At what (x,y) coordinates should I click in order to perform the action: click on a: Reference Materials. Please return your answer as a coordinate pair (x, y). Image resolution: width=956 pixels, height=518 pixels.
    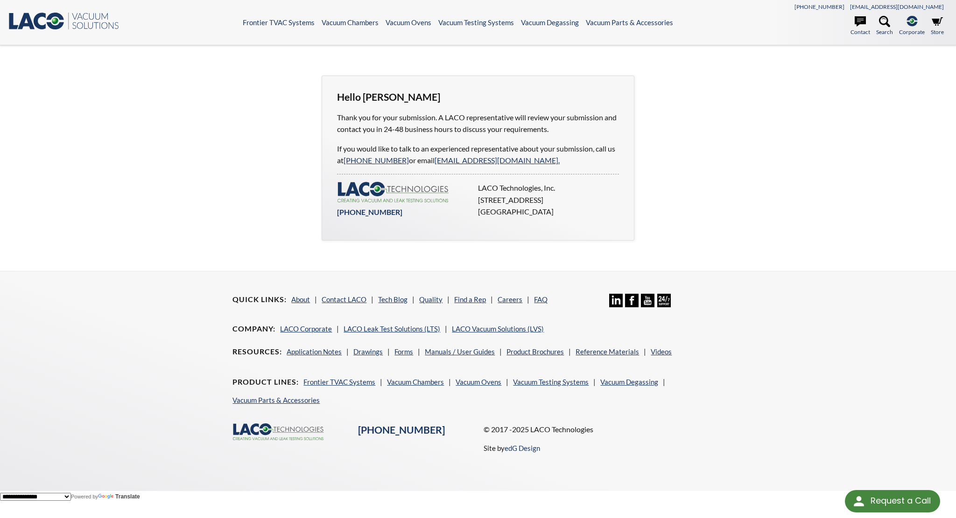
    Looking at the image, I should click on (607, 352).